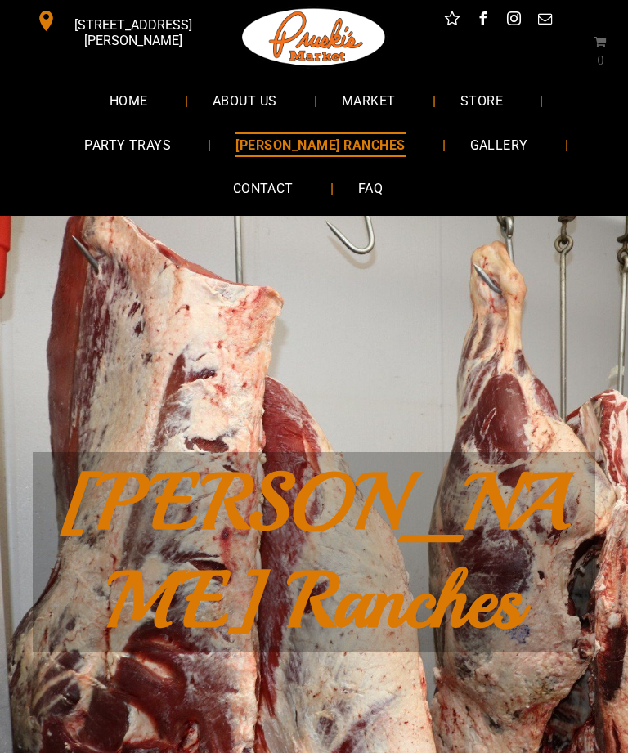 This screenshot has height=753, width=628. I want to click on a: PARTY TRAYS, so click(128, 144).